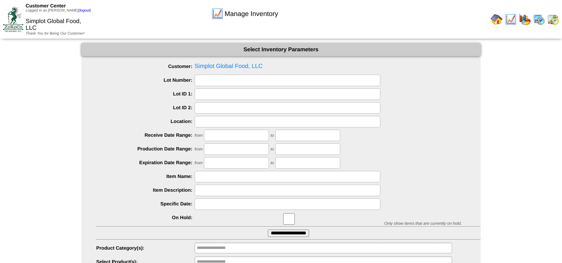  What do you see at coordinates (145, 217) in the screenshot?
I see `label: On Hold:` at bounding box center [145, 217].